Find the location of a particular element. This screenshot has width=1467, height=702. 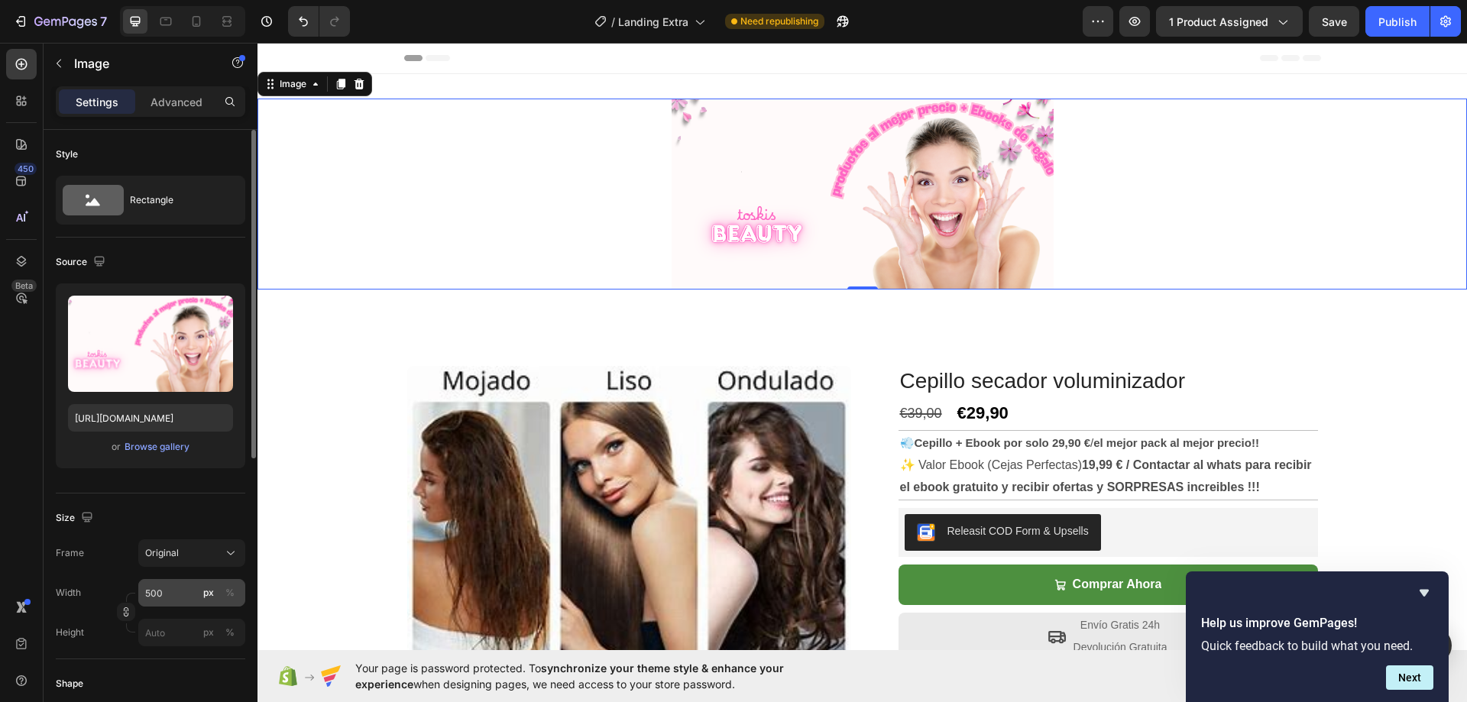

div: Shape is located at coordinates (70, 684).